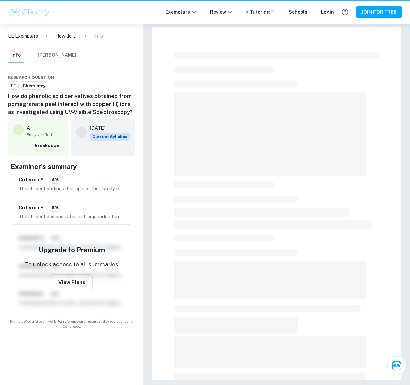 This screenshot has width=410, height=385. What do you see at coordinates (16, 55) in the screenshot?
I see `button: Info` at bounding box center [16, 55].